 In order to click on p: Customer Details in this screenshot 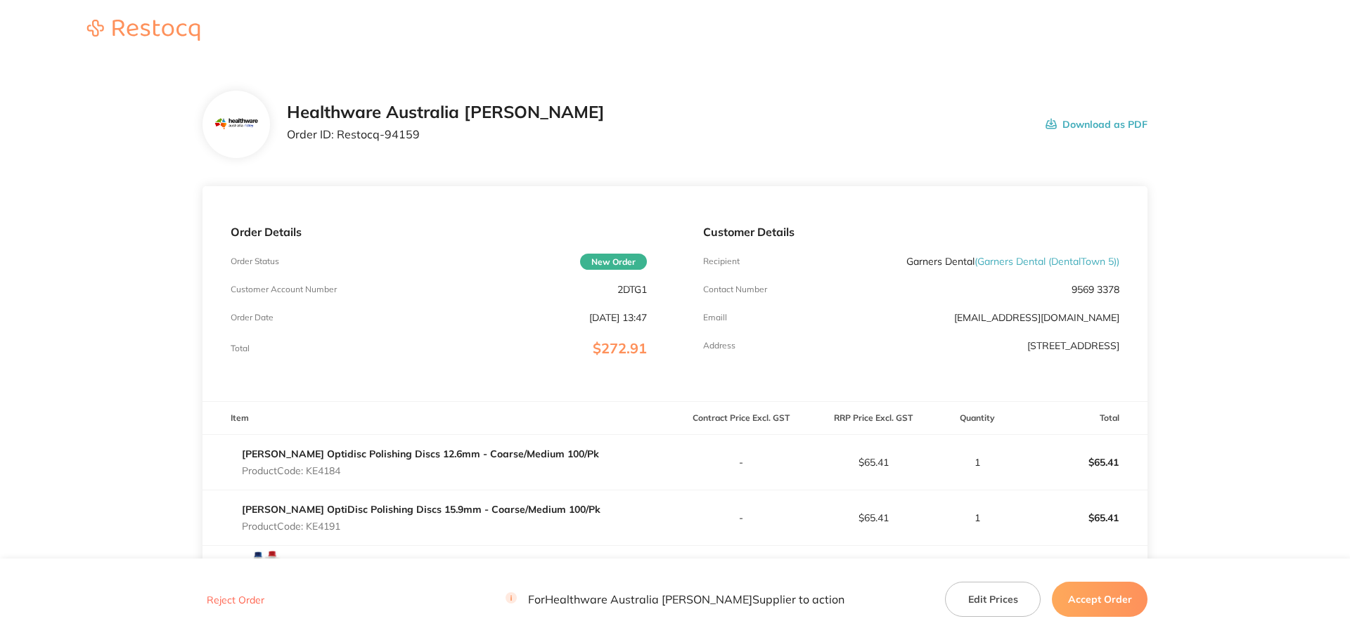, I will do `click(911, 232)`.